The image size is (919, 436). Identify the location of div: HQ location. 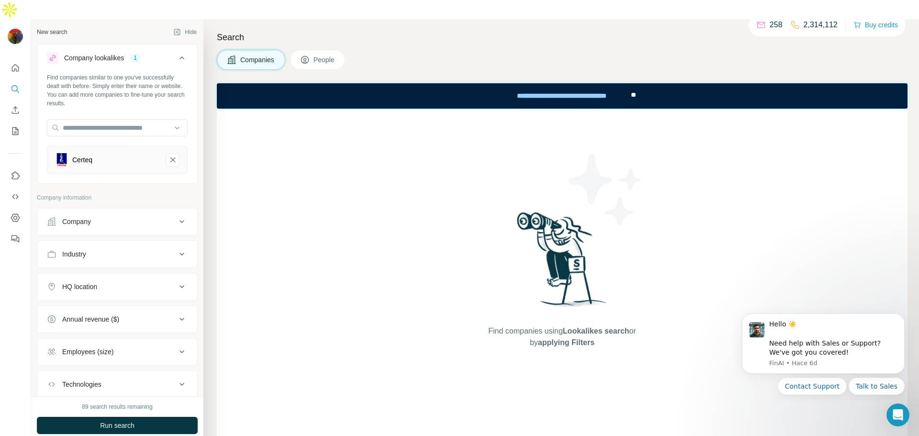
(79, 287).